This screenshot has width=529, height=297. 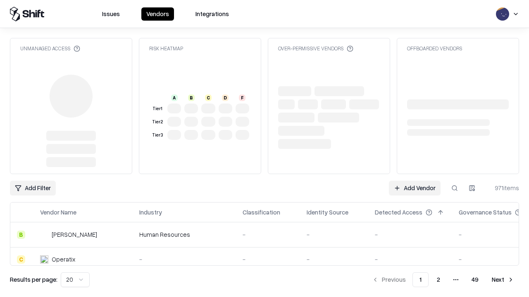 What do you see at coordinates (225, 98) in the screenshot?
I see `div: D` at bounding box center [225, 98].